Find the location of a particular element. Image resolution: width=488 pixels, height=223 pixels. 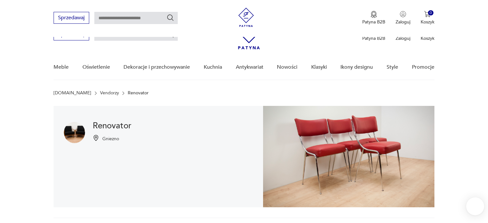

p: Gniezno is located at coordinates (111, 139).